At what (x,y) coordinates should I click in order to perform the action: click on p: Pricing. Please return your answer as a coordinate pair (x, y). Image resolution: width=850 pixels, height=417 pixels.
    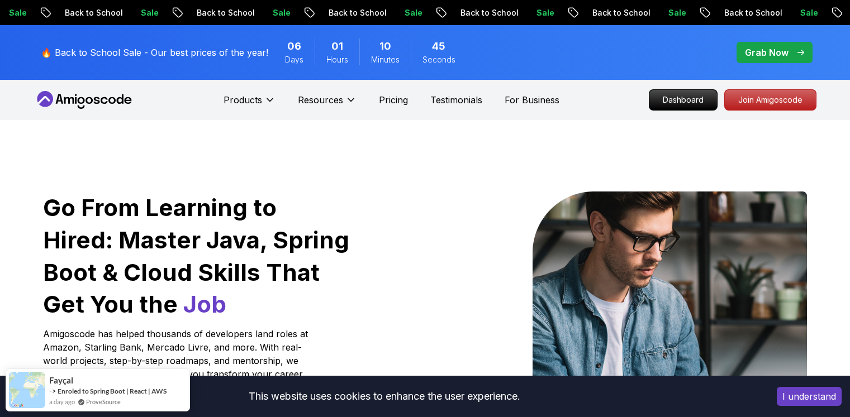
    Looking at the image, I should click on (393, 100).